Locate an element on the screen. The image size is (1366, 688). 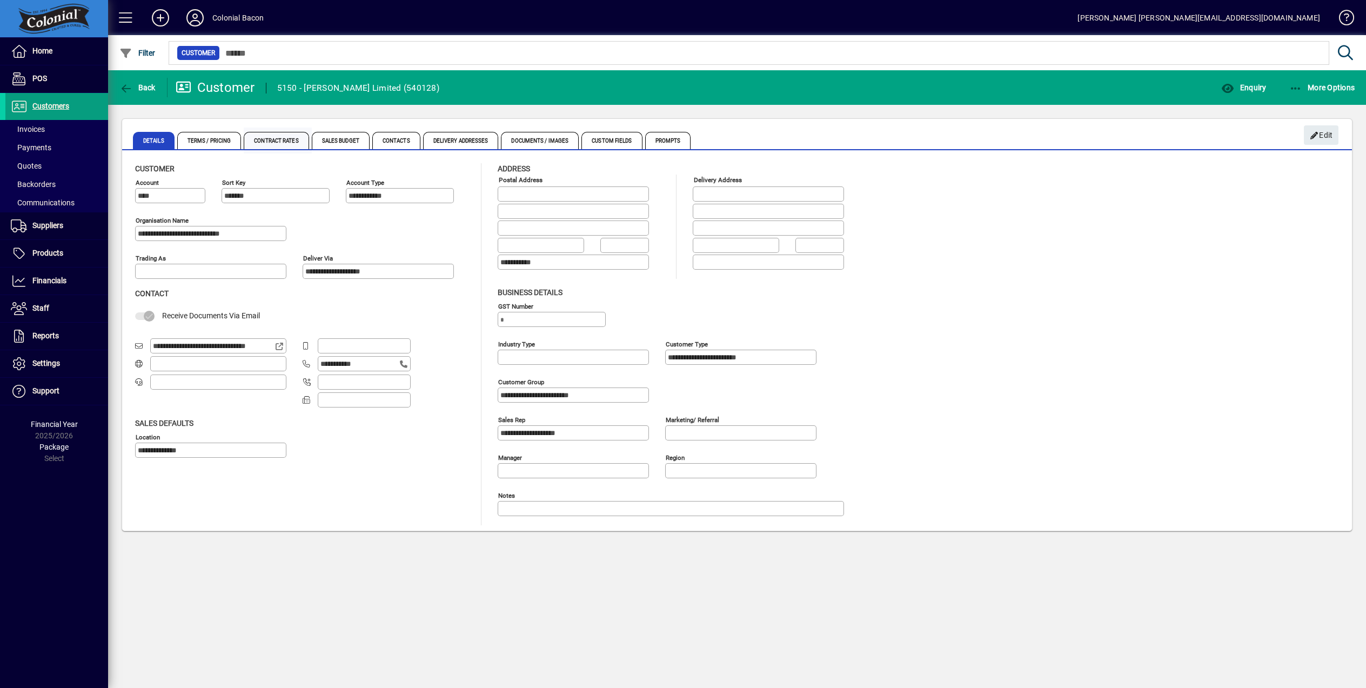
a: Reports is located at coordinates (57, 336).